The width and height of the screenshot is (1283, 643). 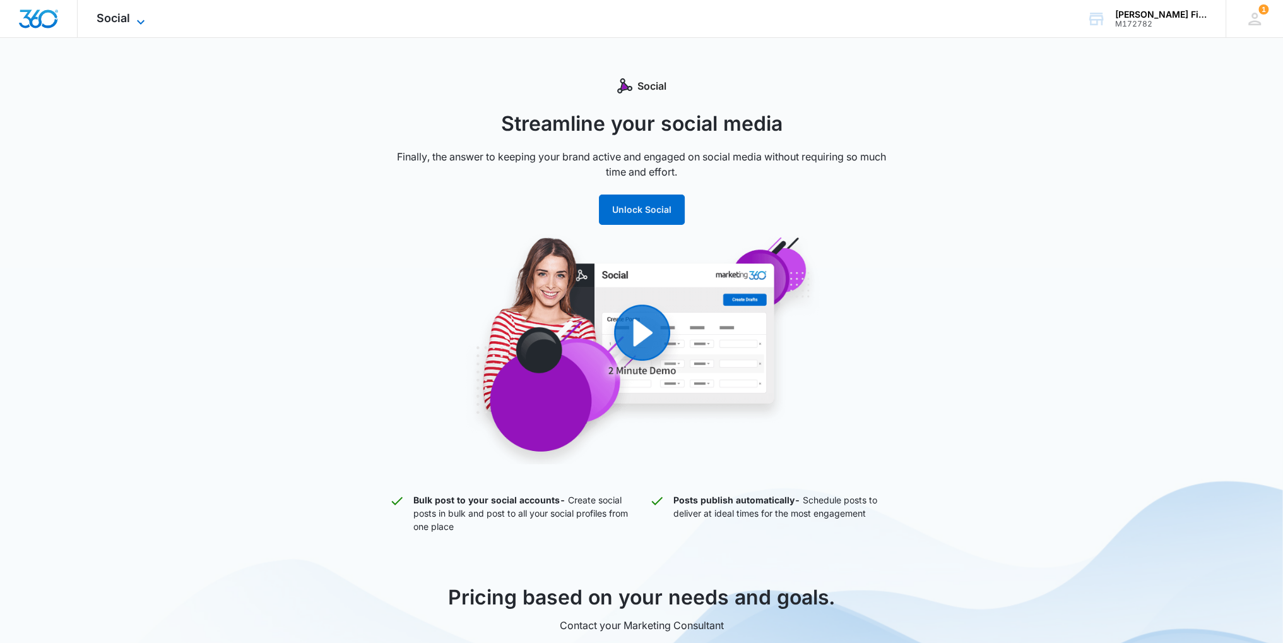 What do you see at coordinates (642, 597) in the screenshot?
I see `h2: Pricing based on your needs and goals.` at bounding box center [642, 597].